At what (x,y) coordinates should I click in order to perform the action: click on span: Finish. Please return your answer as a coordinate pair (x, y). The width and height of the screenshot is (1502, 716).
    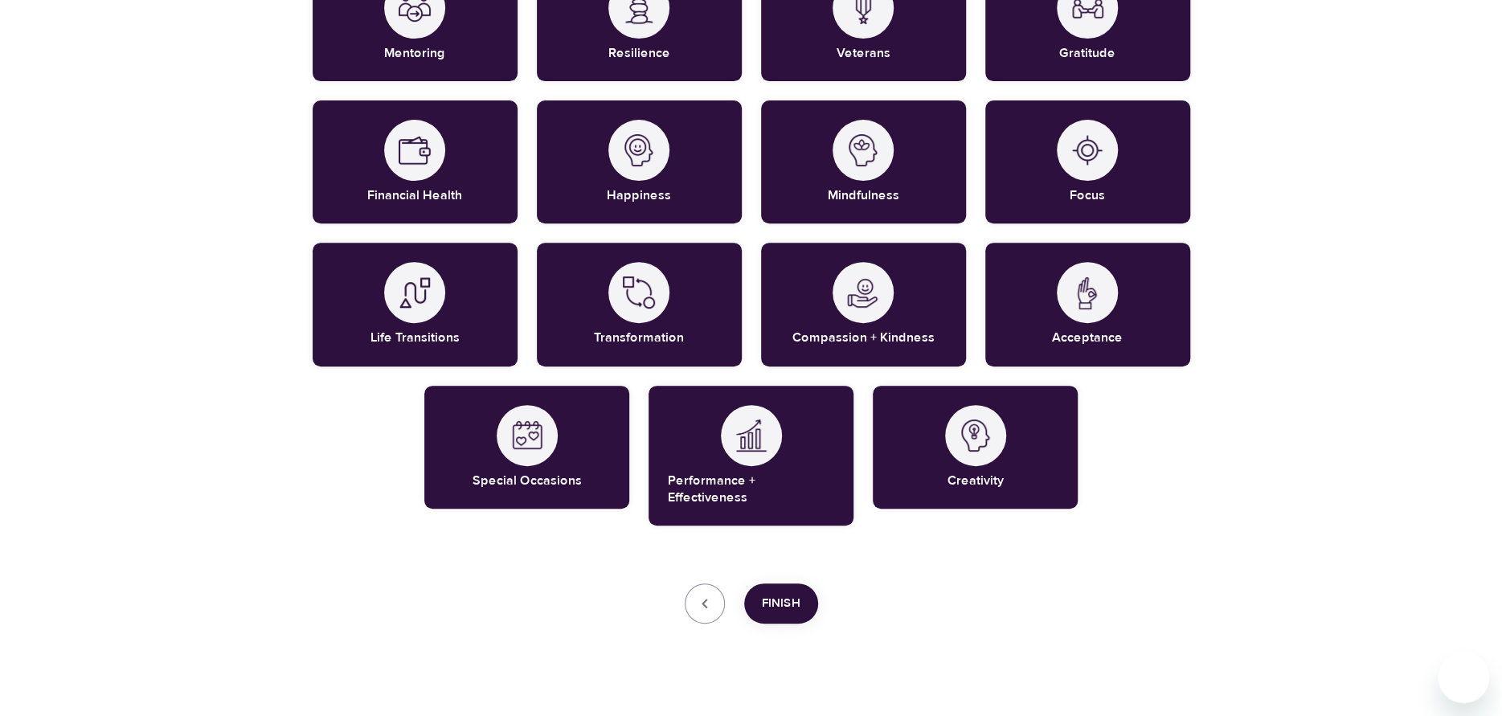
    Looking at the image, I should click on (781, 603).